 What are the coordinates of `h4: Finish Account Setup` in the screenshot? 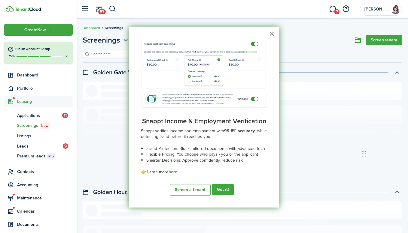 It's located at (42, 49).